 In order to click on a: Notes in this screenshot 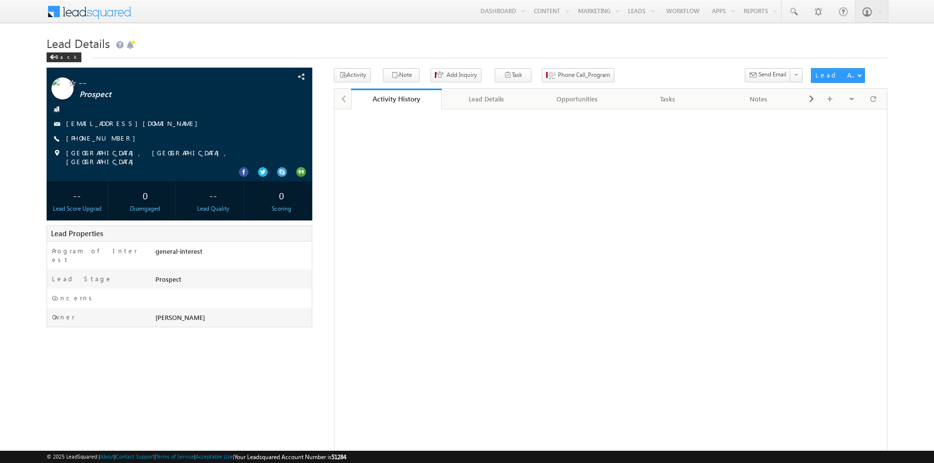, I will do `click(758, 99)`.